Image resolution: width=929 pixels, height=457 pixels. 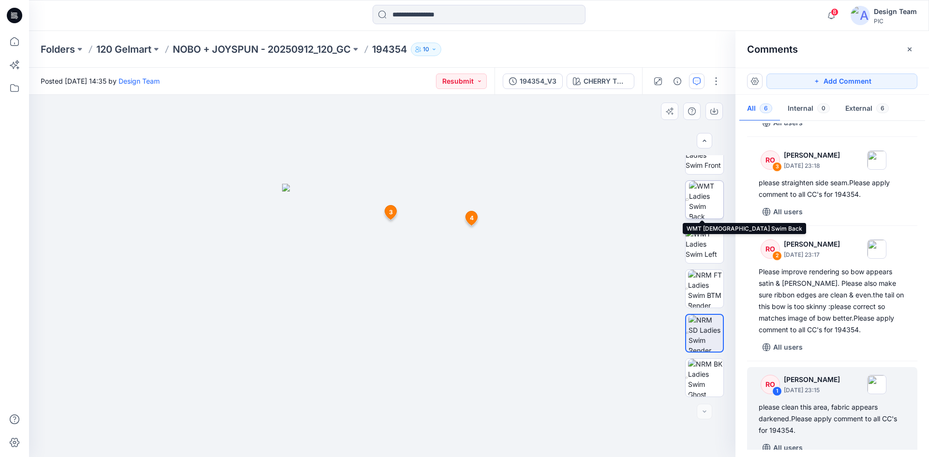 What do you see at coordinates (389, 49) in the screenshot?
I see `p: 194354` at bounding box center [389, 49].